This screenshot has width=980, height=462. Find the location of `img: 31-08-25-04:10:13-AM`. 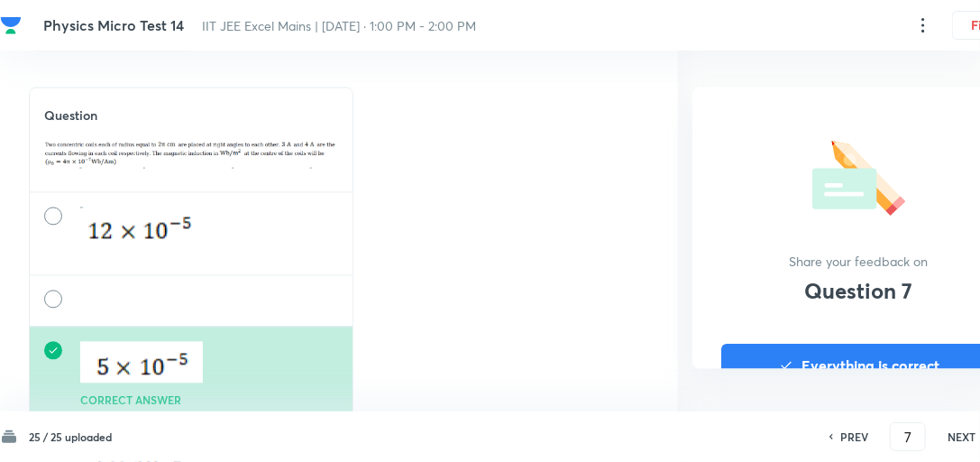

img: 31-08-25-04:10:13-AM is located at coordinates (142, 362).